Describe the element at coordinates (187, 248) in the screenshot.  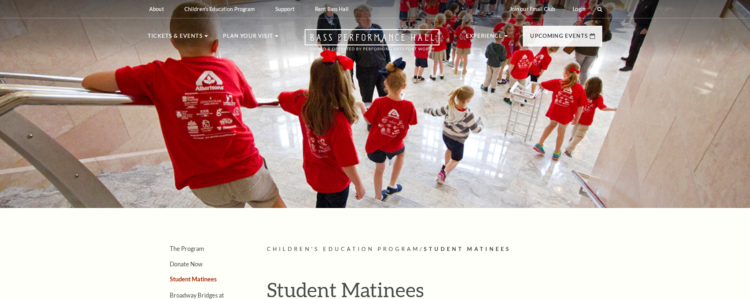
I see `a: The Program` at that location.